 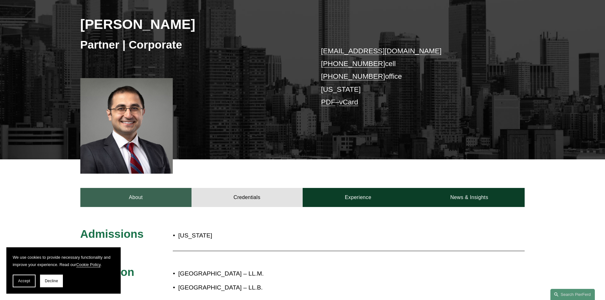 I want to click on section: Cookie banner, so click(x=64, y=271).